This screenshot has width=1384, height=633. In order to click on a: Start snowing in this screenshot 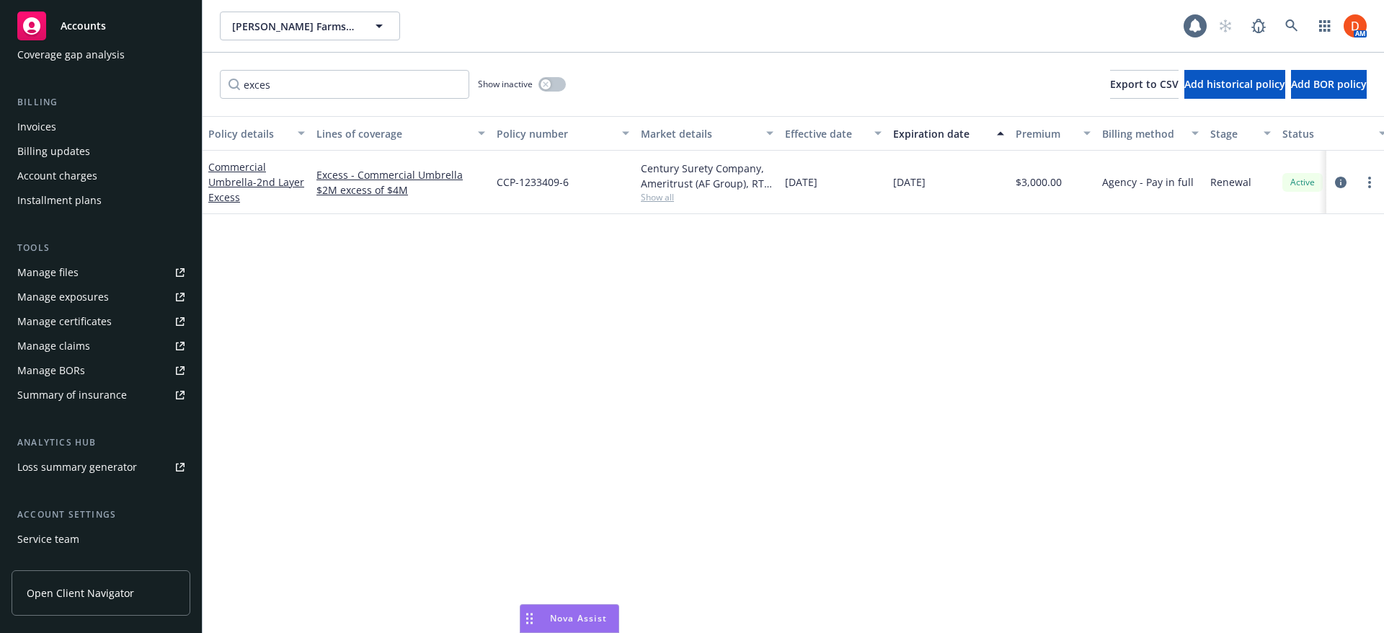, I will do `click(1226, 26)`.